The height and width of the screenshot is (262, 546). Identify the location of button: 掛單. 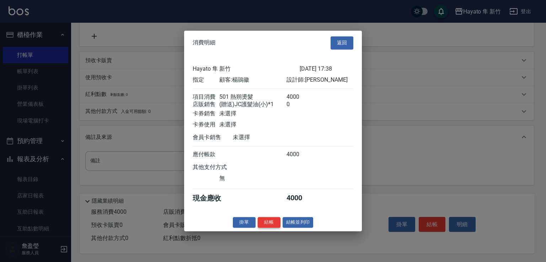
(244, 222).